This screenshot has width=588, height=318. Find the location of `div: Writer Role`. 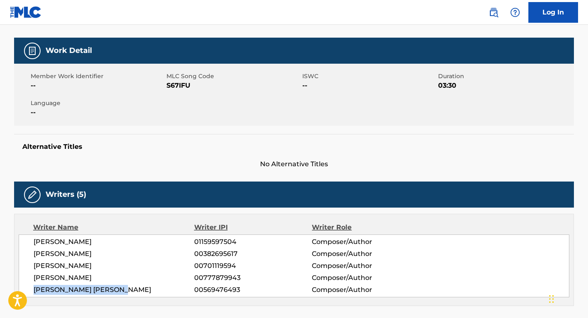

div: Writer Role is located at coordinates (365, 228).